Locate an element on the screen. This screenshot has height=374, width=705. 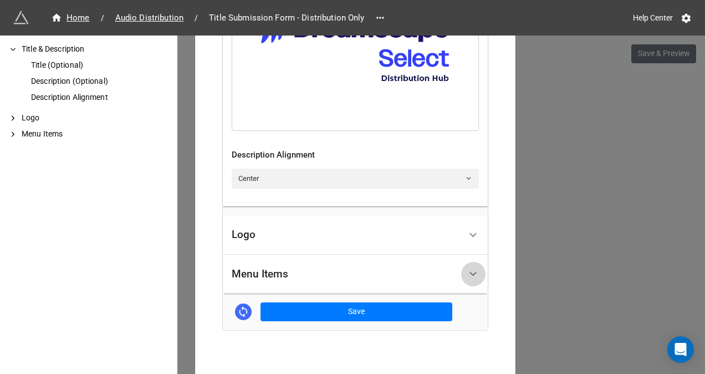
a: Center is located at coordinates (355, 178).